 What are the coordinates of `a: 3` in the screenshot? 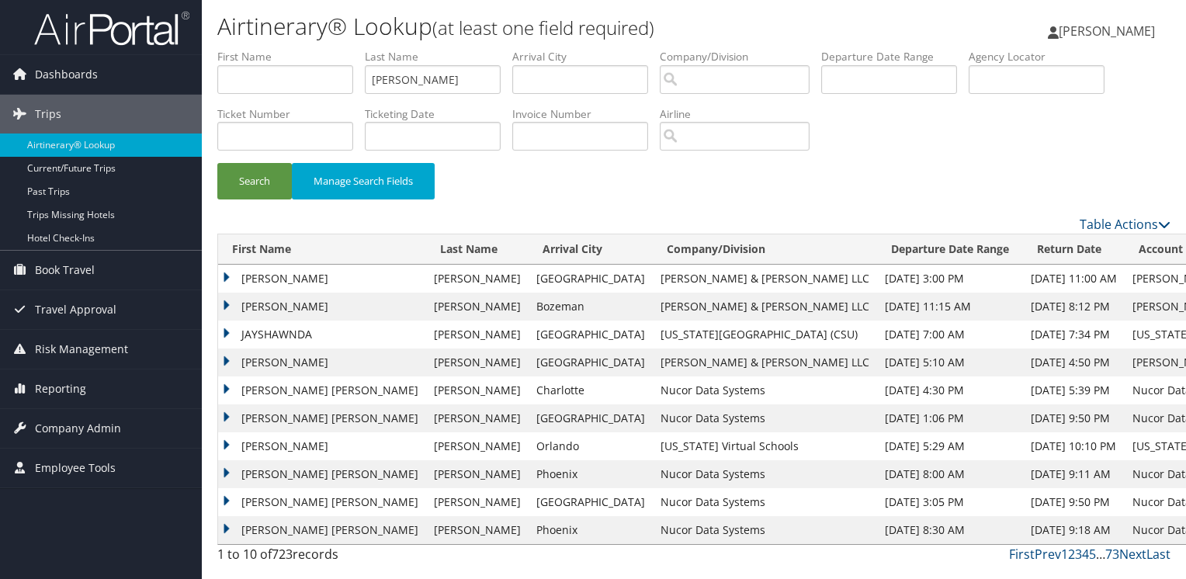 It's located at (1078, 554).